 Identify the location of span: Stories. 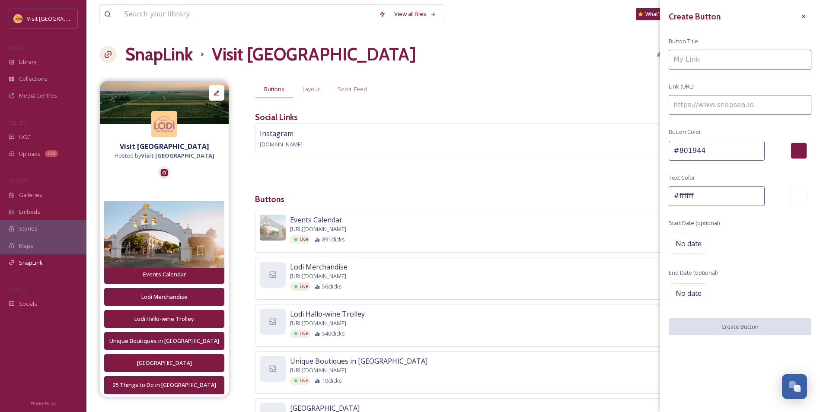
(28, 229).